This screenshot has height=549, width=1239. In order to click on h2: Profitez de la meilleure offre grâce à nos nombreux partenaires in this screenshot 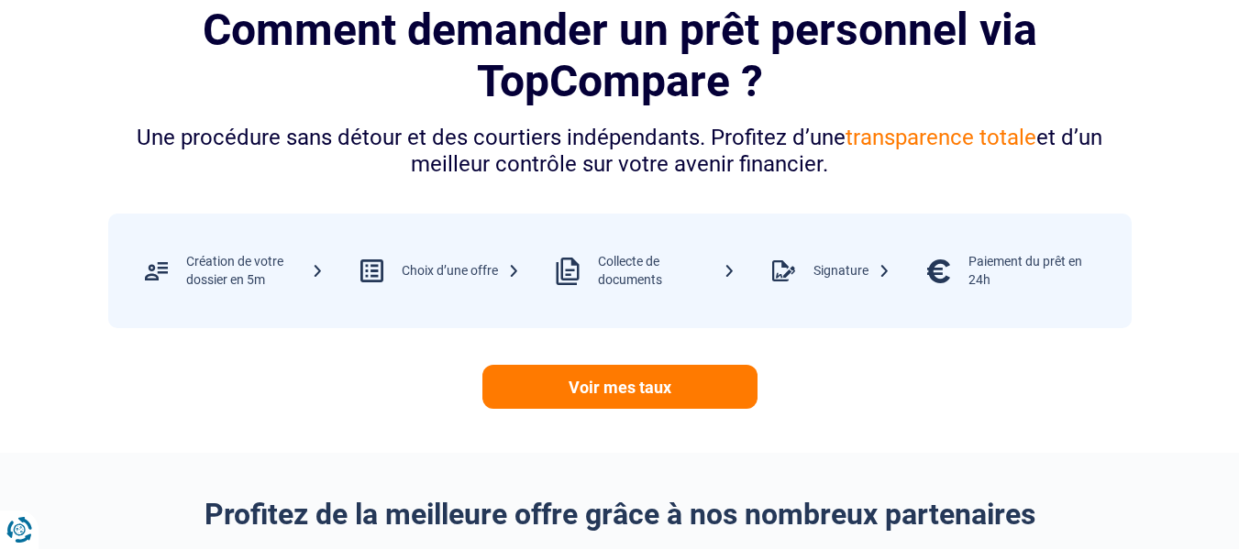, I will do `click(620, 514)`.